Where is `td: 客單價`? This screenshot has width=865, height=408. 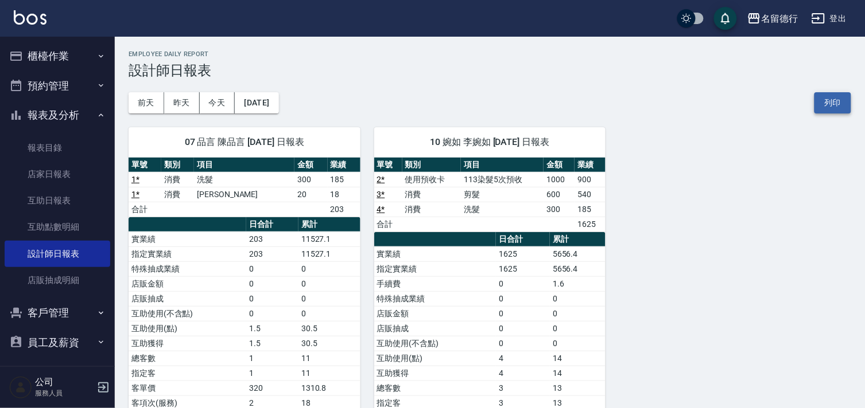
td: 客單價 is located at coordinates (187, 388).